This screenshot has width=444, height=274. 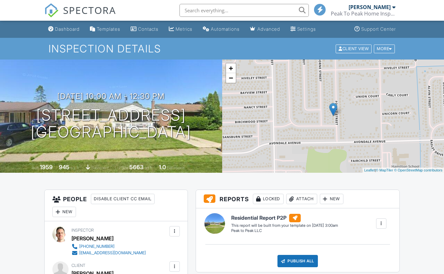 I want to click on div: Templates, so click(x=108, y=29).